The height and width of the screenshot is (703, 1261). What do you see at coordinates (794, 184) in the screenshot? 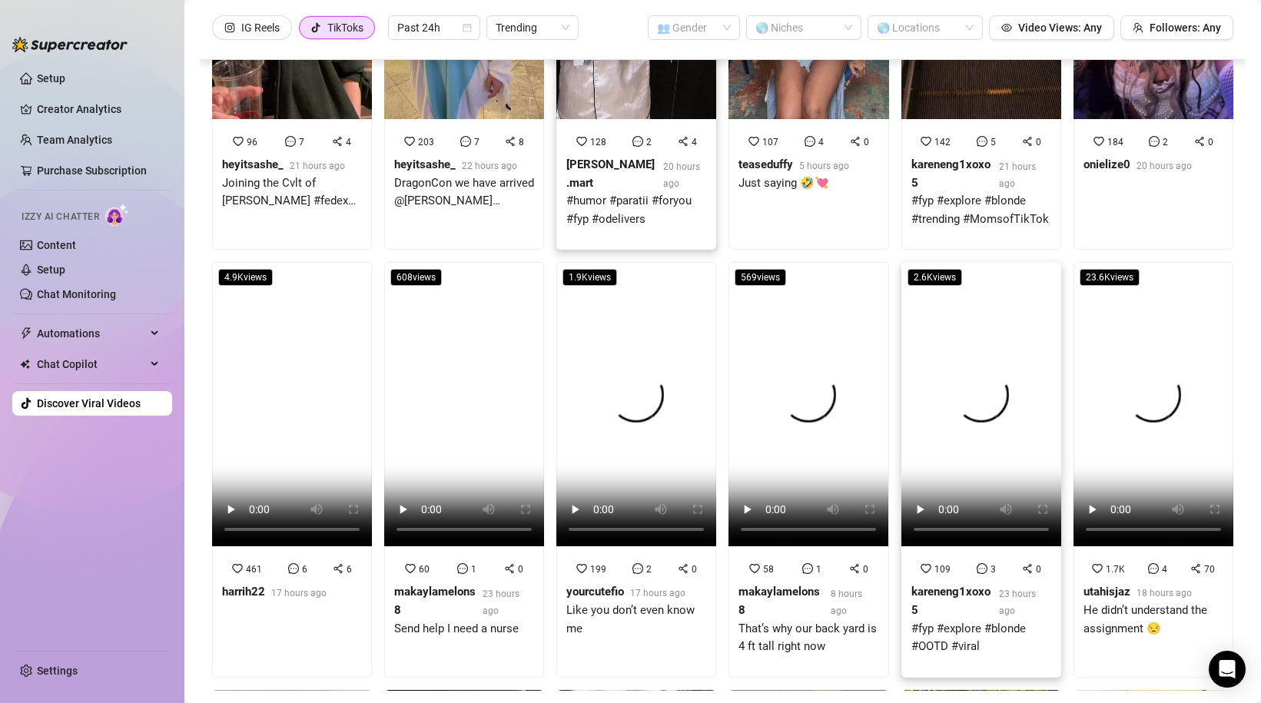
I see `div: Just saying 🤣💘` at bounding box center [794, 184].